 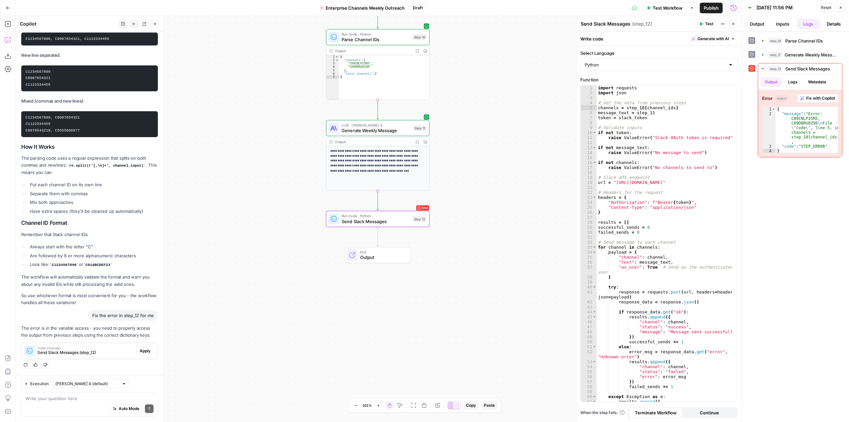 I want to click on div: 10, so click(x=589, y=132).